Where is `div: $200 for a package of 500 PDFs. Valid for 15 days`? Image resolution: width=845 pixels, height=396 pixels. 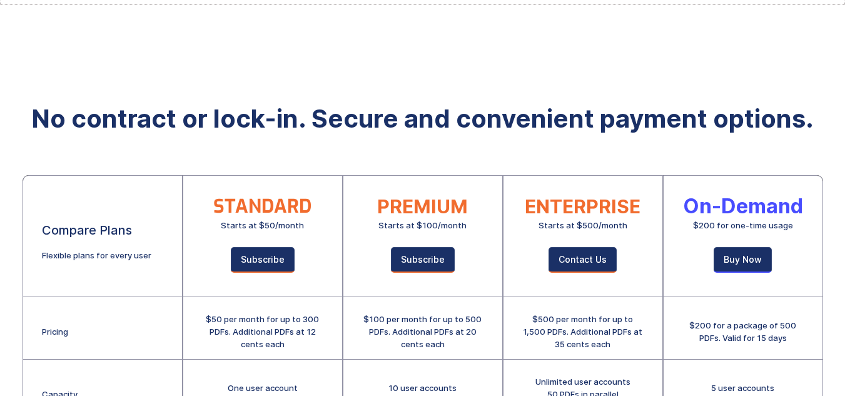
div: $200 for a package of 500 PDFs. Valid for 15 days is located at coordinates (743, 331).